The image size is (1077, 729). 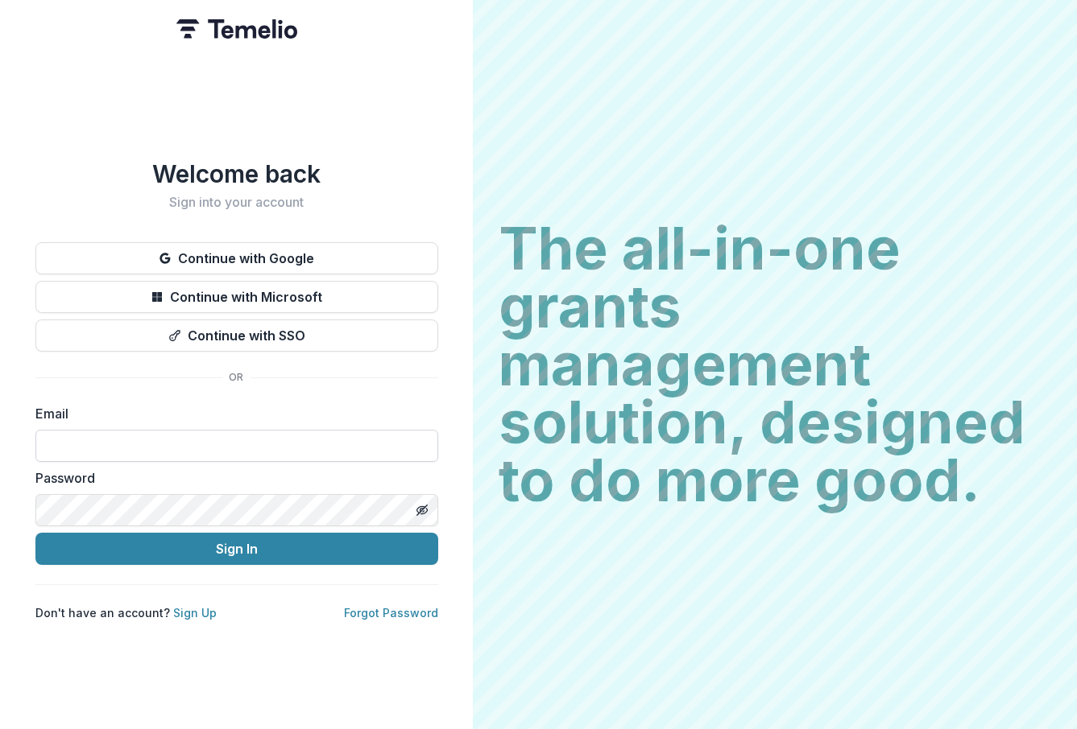 I want to click on button: Continue with Google, so click(x=237, y=258).